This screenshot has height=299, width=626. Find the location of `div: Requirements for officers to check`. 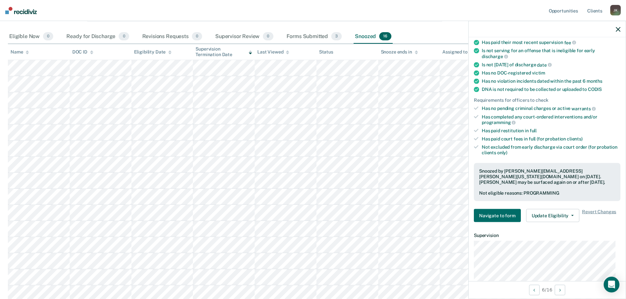

div: Requirements for officers to check is located at coordinates (547, 100).